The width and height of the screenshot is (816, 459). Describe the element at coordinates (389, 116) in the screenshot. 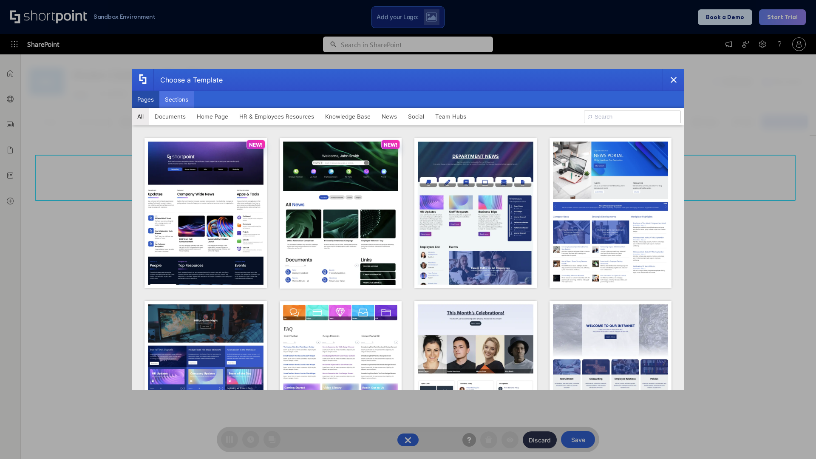

I see `button: News` at that location.